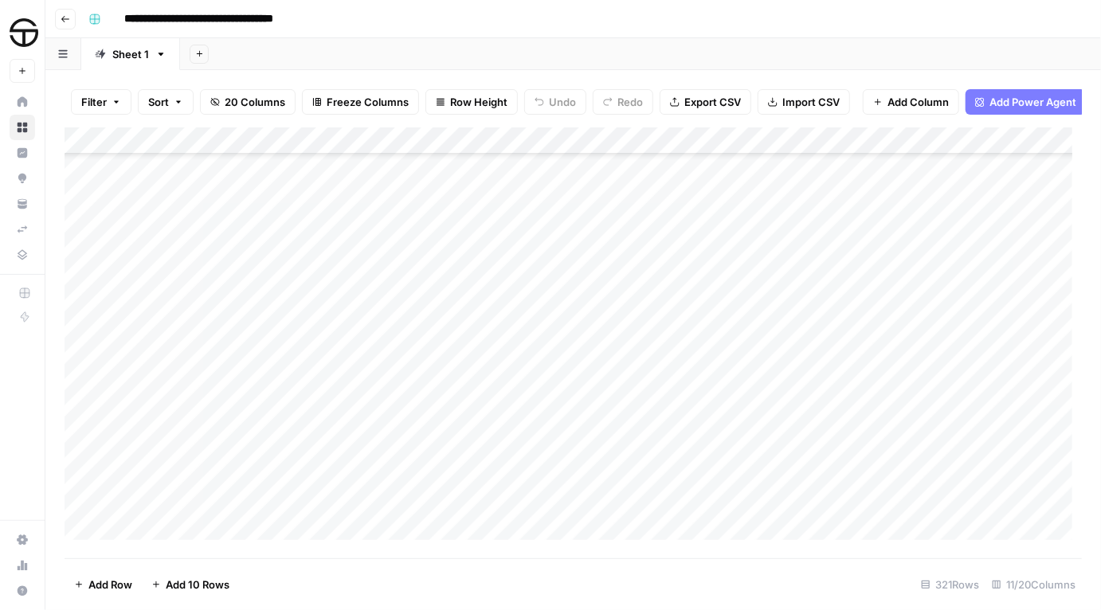 The height and width of the screenshot is (610, 1101). Describe the element at coordinates (24, 33) in the screenshot. I see `img: SimpleTire Logo` at that location.